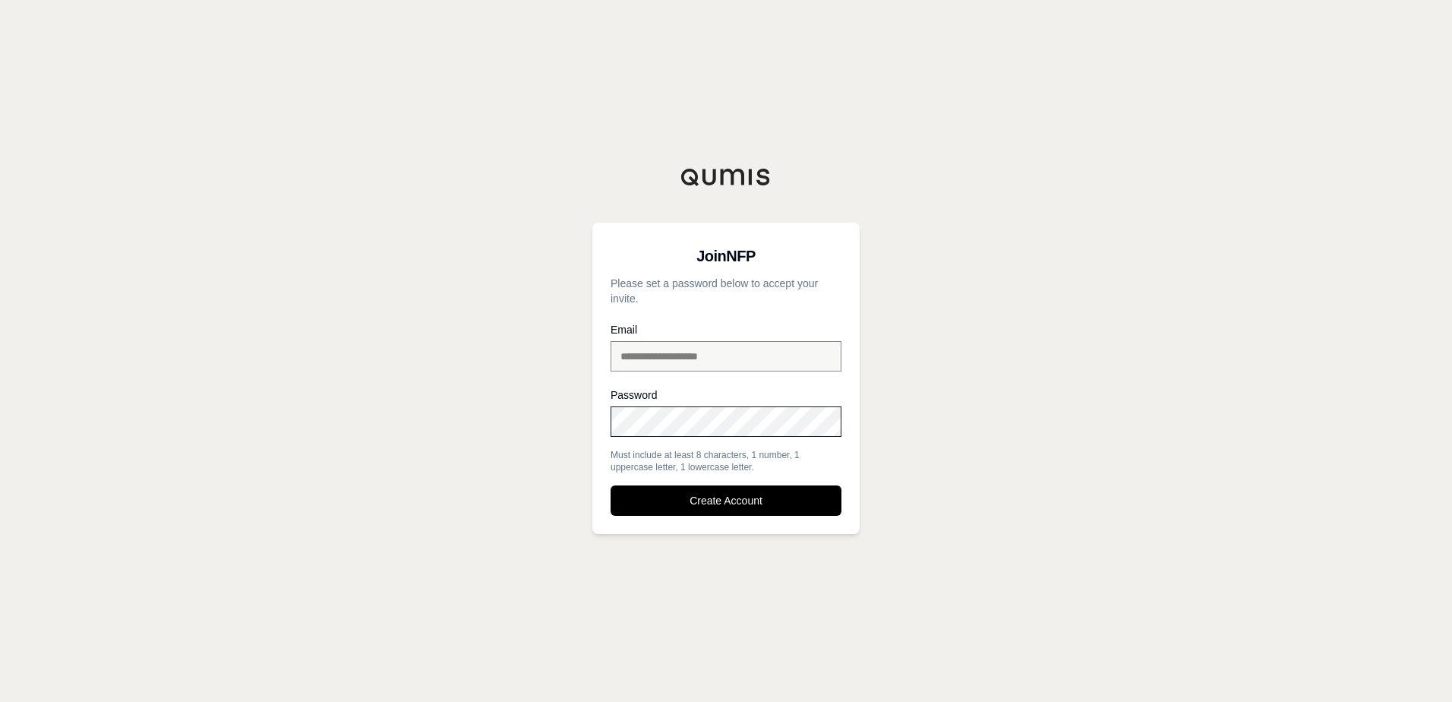 This screenshot has width=1452, height=702. I want to click on p: Please set a password below to accept your invite., so click(726, 291).